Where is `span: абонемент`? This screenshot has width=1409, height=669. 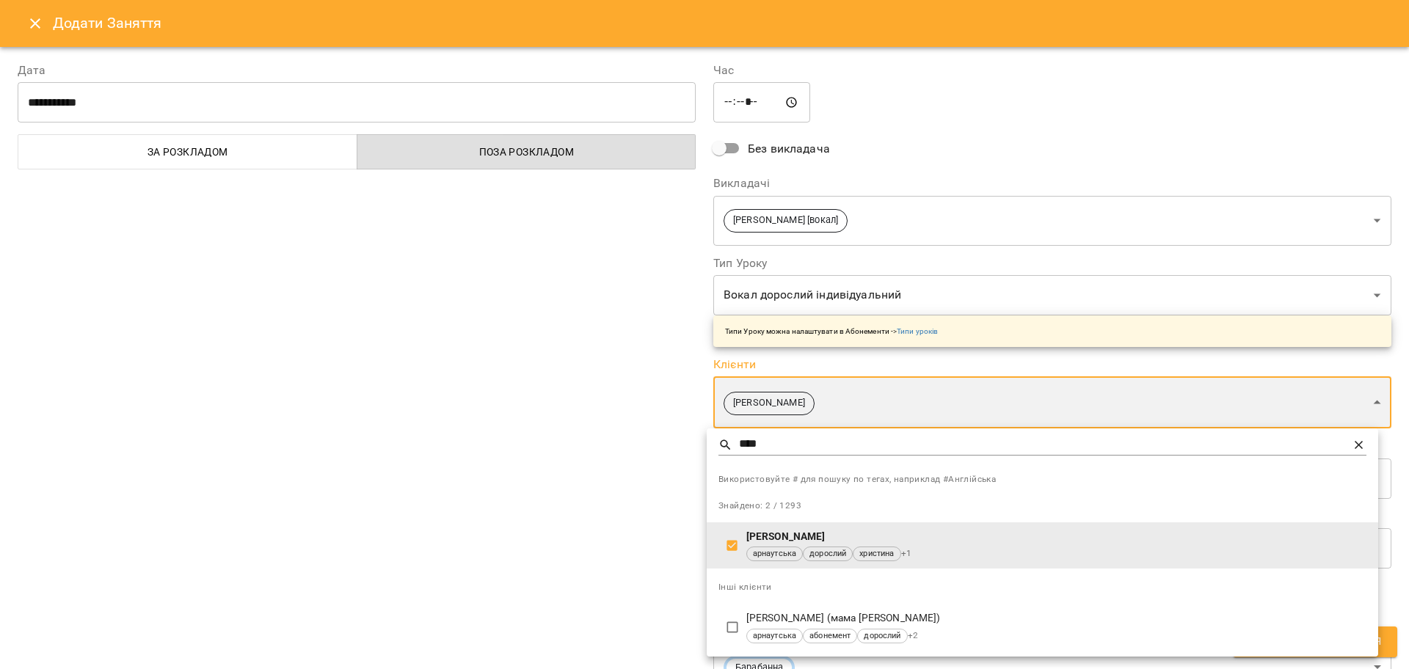 span: абонемент is located at coordinates (830, 636).